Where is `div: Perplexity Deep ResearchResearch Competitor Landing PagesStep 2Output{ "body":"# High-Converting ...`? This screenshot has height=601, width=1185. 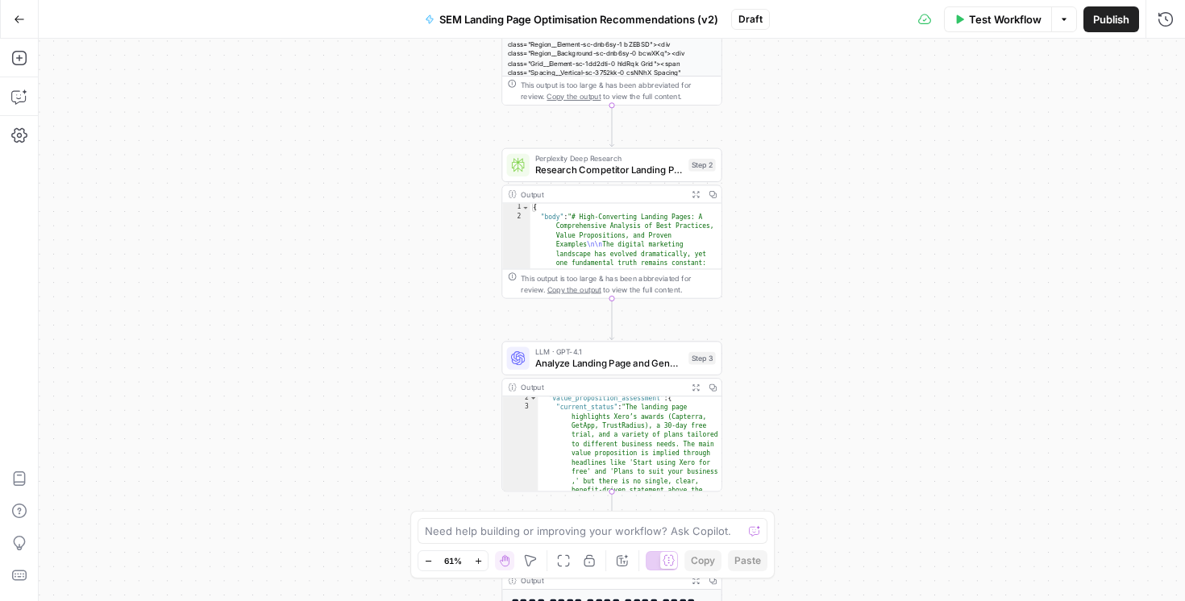
div: Perplexity Deep ResearchResearch Competitor Landing PagesStep 2Output{ "body":"# High-Converting ... is located at coordinates (611, 223).